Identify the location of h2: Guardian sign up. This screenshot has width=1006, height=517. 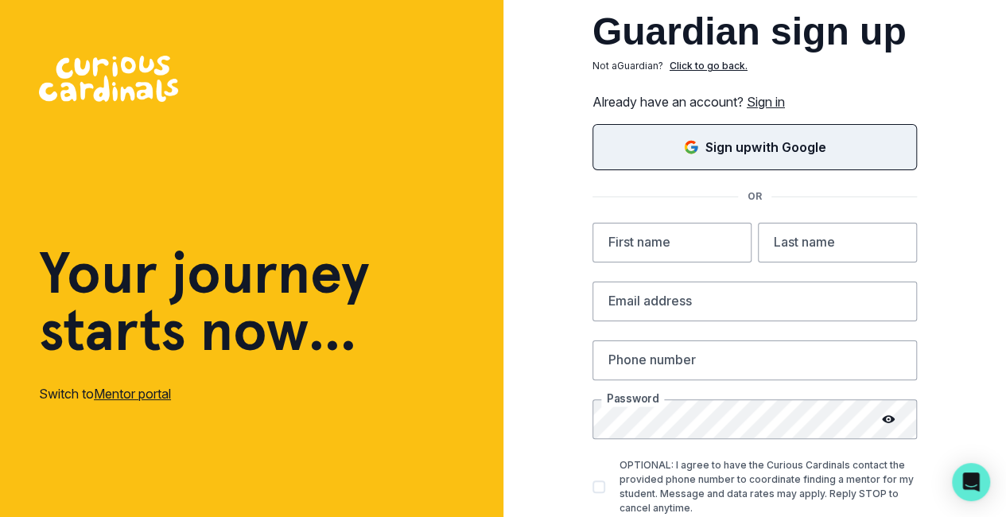
(755, 32).